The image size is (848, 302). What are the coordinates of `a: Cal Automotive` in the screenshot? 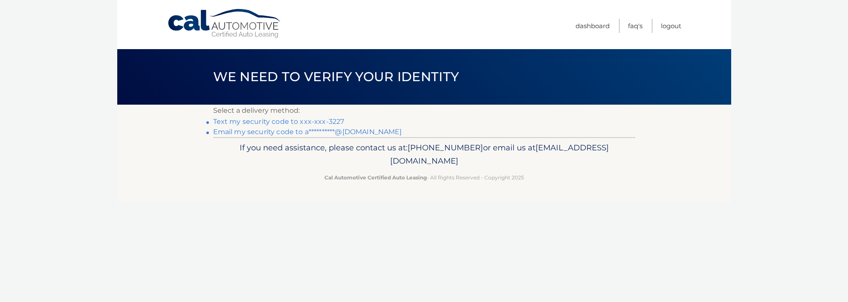 It's located at (225, 23).